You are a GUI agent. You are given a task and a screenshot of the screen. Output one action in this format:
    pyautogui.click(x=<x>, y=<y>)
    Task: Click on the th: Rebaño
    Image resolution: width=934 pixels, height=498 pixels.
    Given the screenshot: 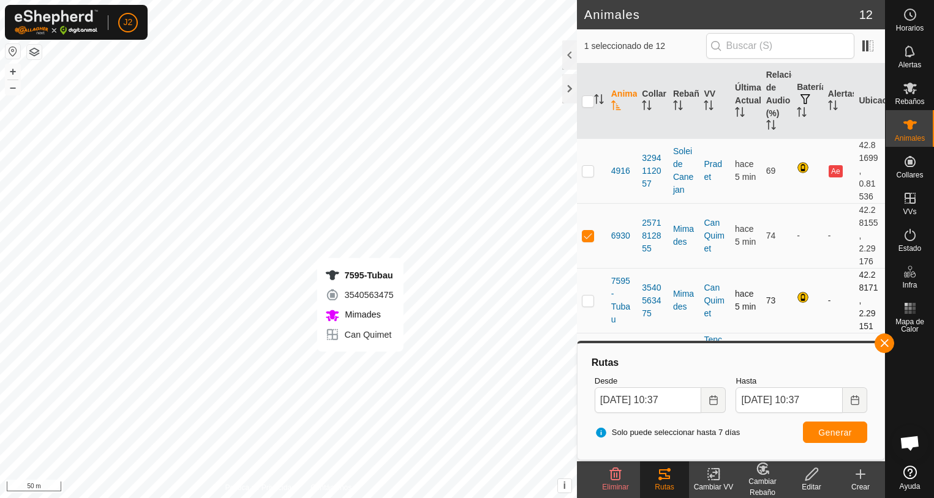 What is the action you would take?
    pyautogui.click(x=683, y=101)
    